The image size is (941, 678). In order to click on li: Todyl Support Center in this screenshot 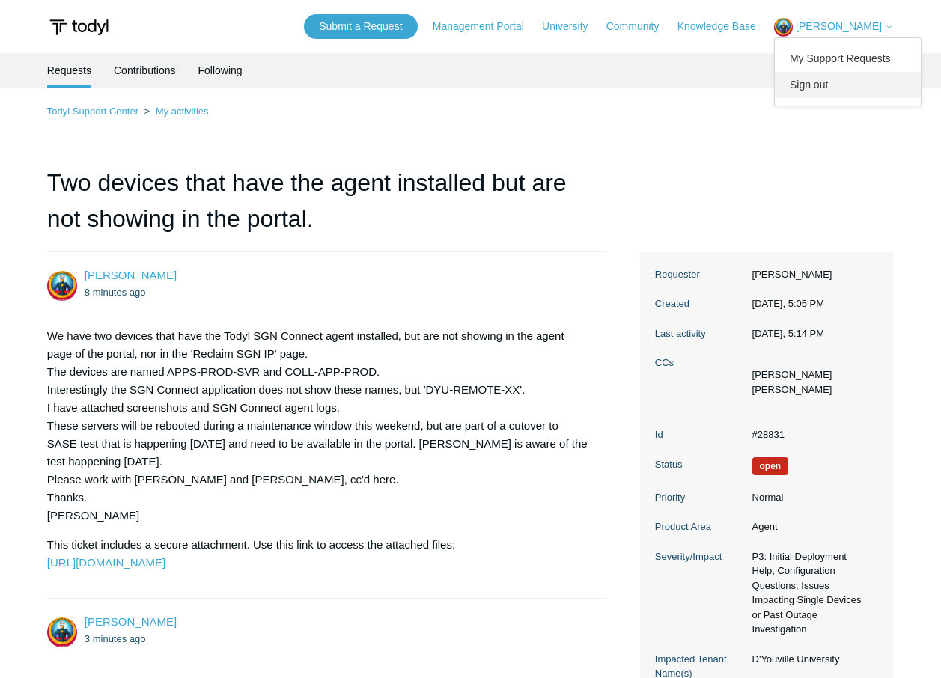, I will do `click(94, 111)`.